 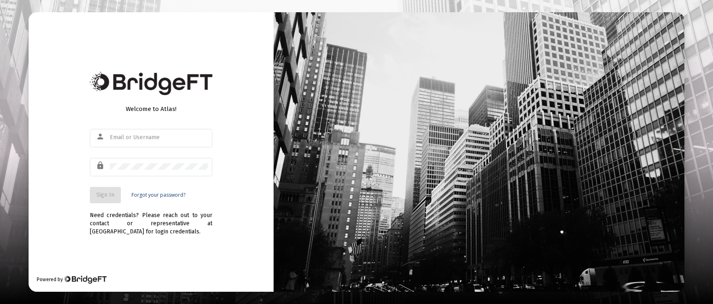 I want to click on mat-icon: lock, so click(x=101, y=166).